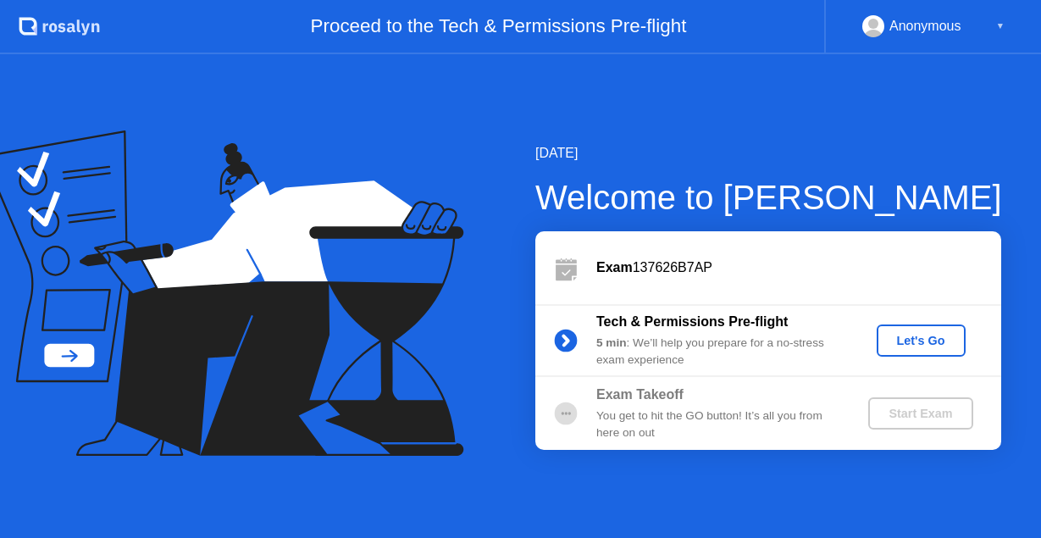  I want to click on div: Let's Go, so click(920, 340).